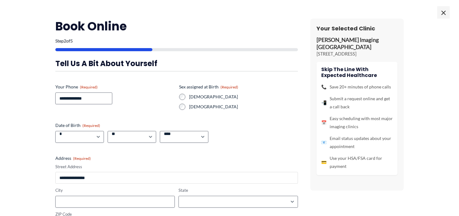 This screenshot has width=459, height=216. I want to click on li: Use your HSA/FSA card for payment, so click(357, 163).